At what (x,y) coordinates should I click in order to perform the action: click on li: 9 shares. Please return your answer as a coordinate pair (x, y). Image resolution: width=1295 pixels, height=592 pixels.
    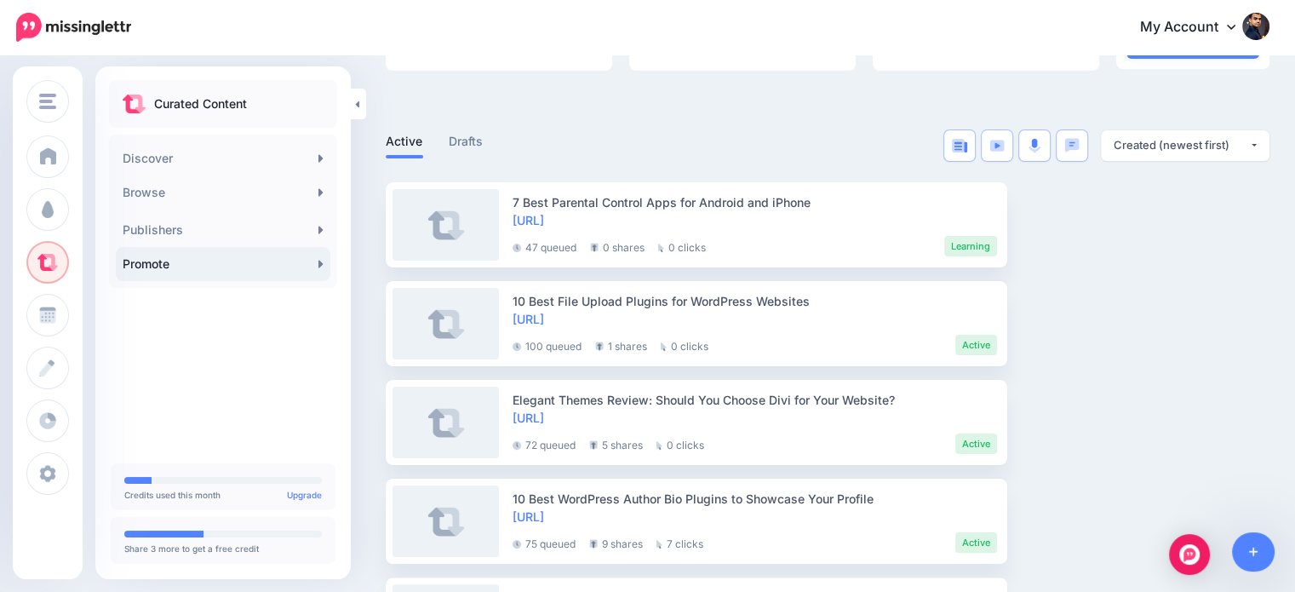
    Looking at the image, I should click on (615, 542).